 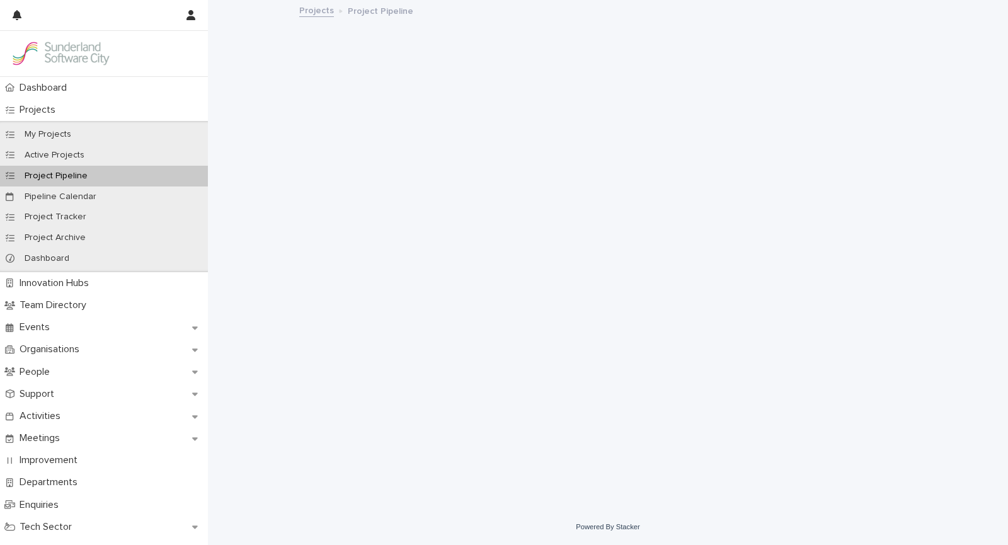 What do you see at coordinates (42, 438) in the screenshot?
I see `p: Meetings` at bounding box center [42, 438].